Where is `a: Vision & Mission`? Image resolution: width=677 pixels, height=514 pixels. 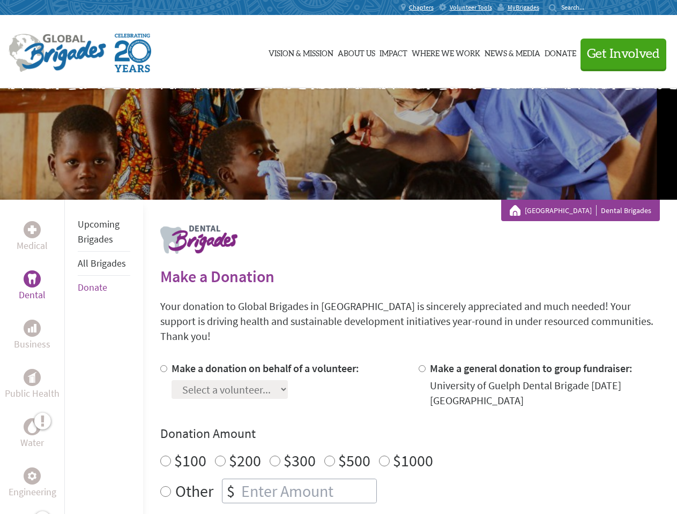 a: Vision & Mission is located at coordinates (301, 52).